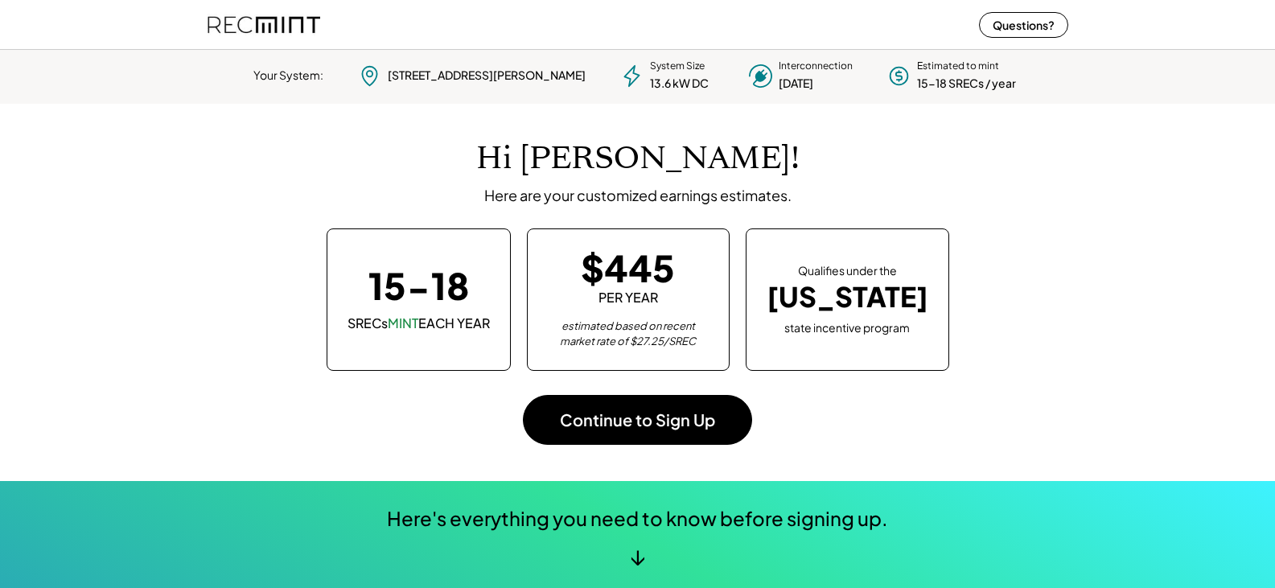 Image resolution: width=1275 pixels, height=588 pixels. What do you see at coordinates (958, 66) in the screenshot?
I see `div: Estimated to mint` at bounding box center [958, 66].